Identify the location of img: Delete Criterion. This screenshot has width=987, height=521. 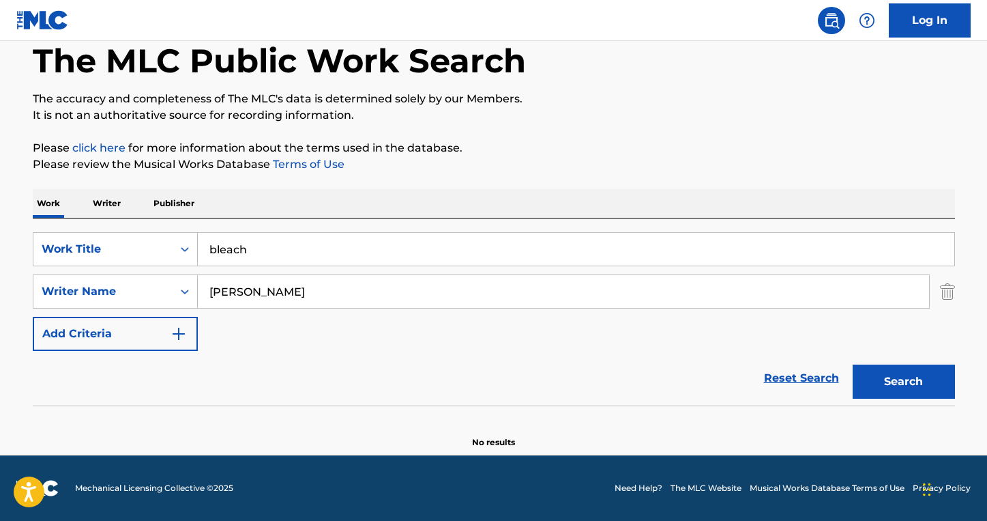
(948, 291).